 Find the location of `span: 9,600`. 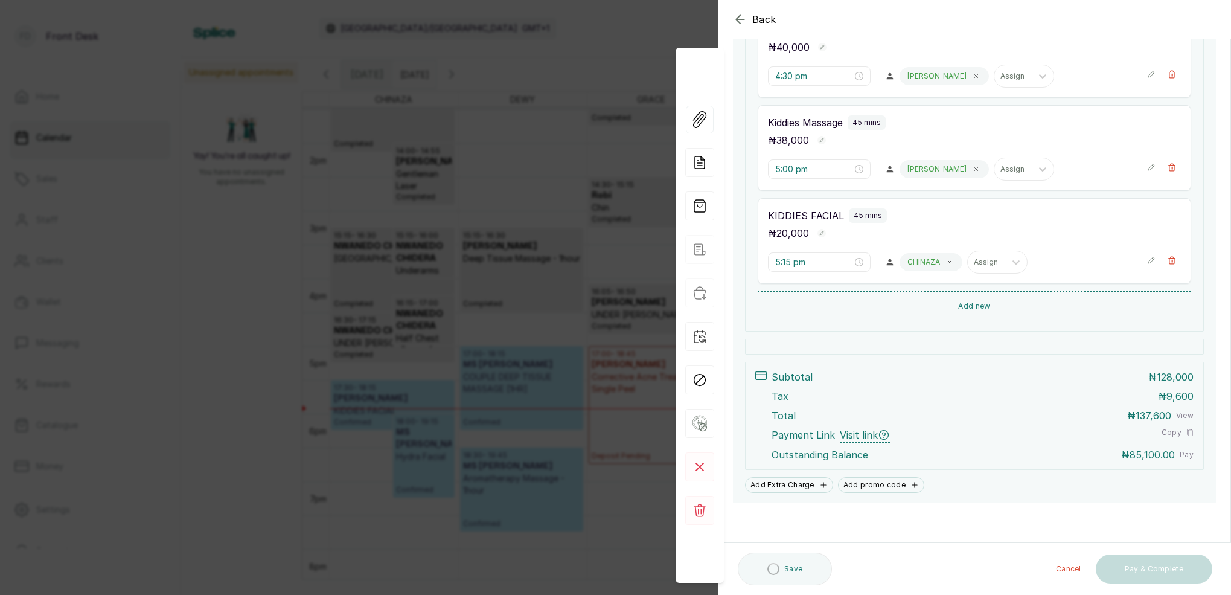

span: 9,600 is located at coordinates (1180, 396).